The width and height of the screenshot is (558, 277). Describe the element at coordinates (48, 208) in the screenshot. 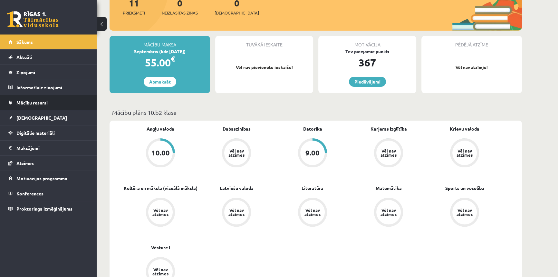

I see `a: Proktoringa izmēģinājums` at that location.